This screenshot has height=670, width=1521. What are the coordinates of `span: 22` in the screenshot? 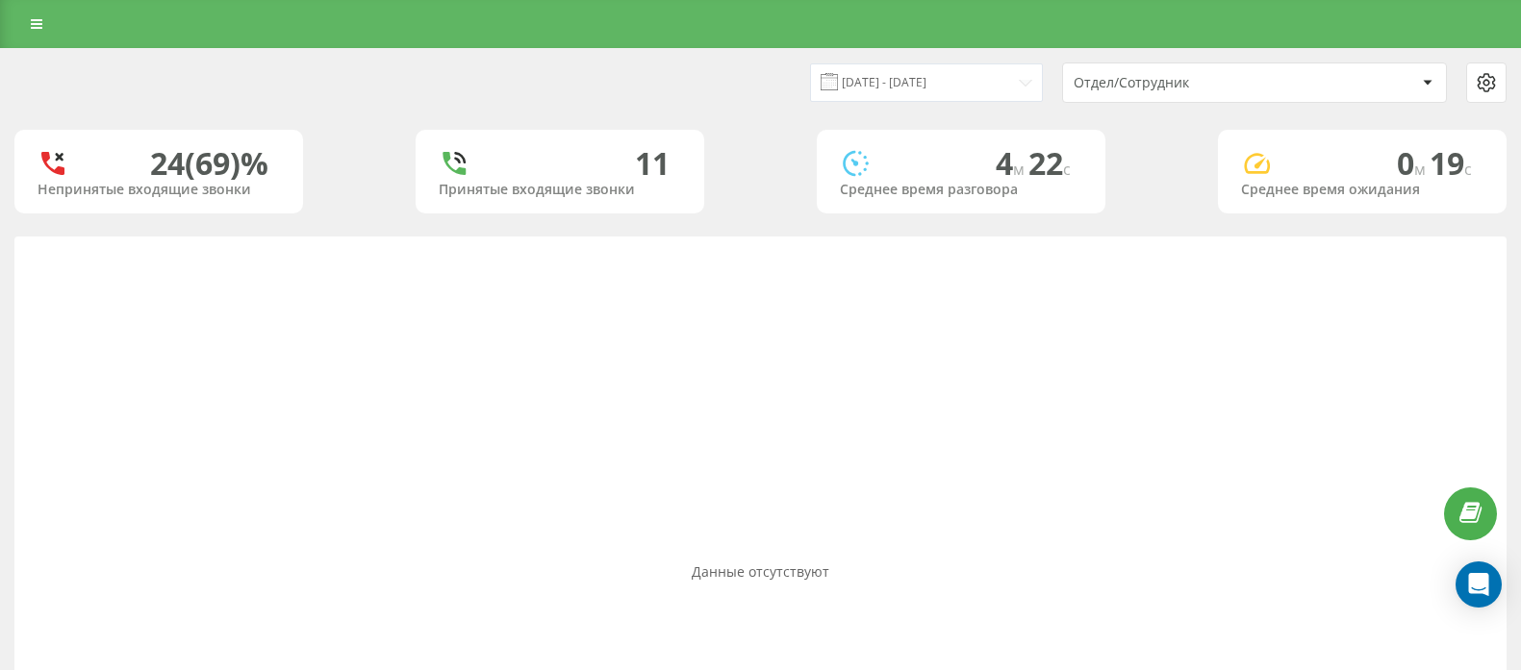 It's located at (1049, 163).